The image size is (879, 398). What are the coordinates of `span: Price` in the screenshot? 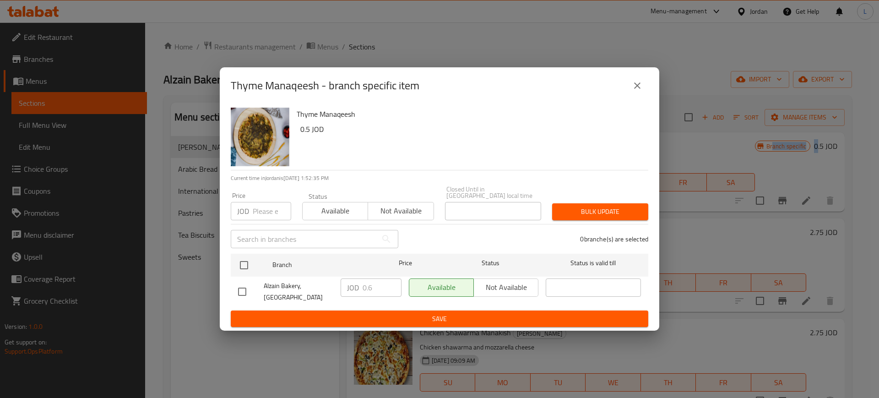 It's located at (405, 263).